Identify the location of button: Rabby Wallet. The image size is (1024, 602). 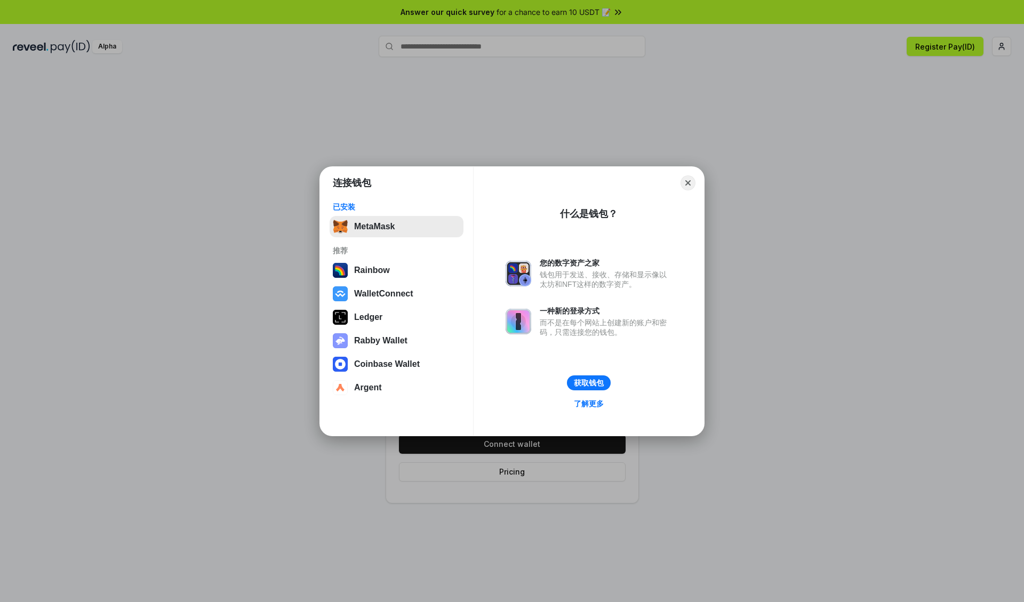
(396, 341).